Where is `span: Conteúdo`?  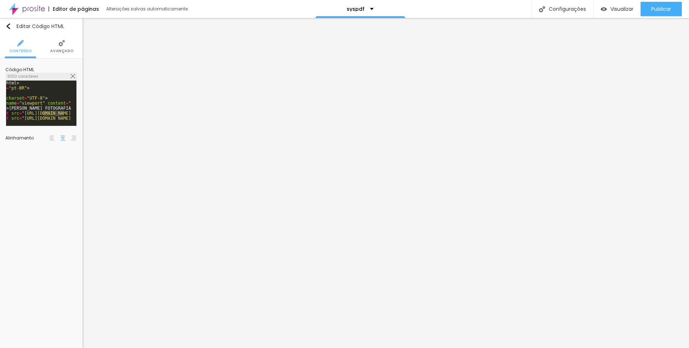
span: Conteúdo is located at coordinates (20, 51).